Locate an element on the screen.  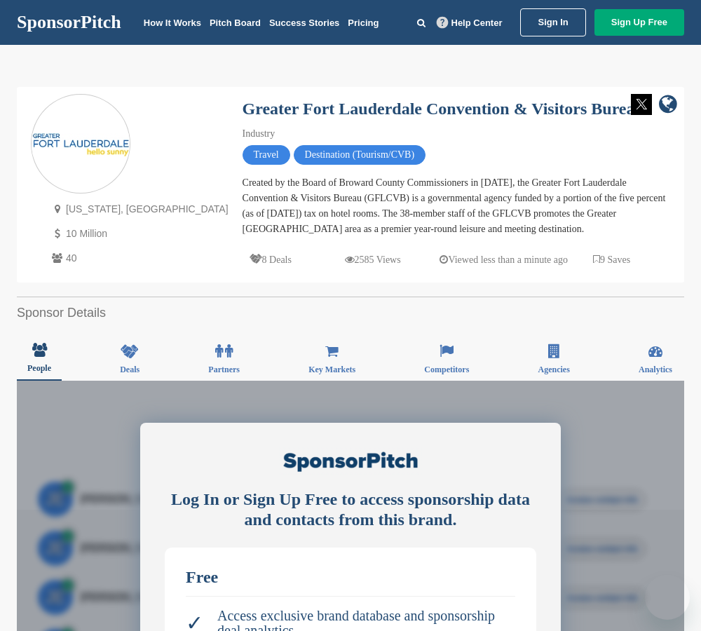
img: Twitter white is located at coordinates (641, 104).